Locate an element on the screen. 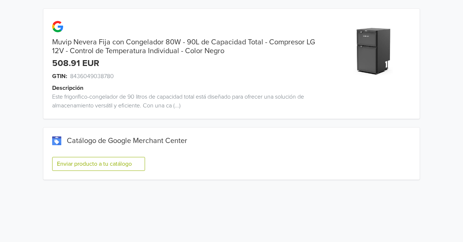 This screenshot has width=463, height=242. div: 508.91 EUR is located at coordinates (76, 64).